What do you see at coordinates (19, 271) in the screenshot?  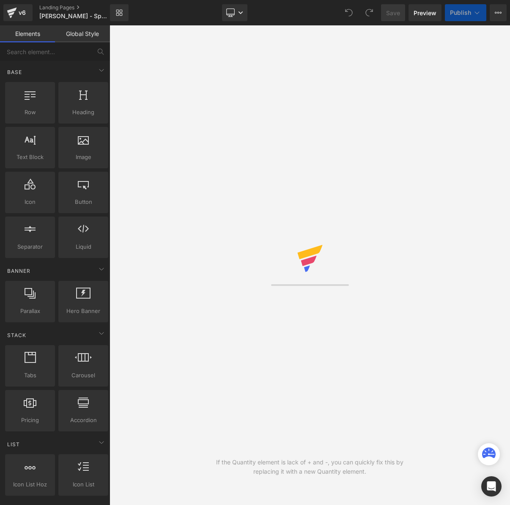 I see `span: Banner` at bounding box center [19, 271].